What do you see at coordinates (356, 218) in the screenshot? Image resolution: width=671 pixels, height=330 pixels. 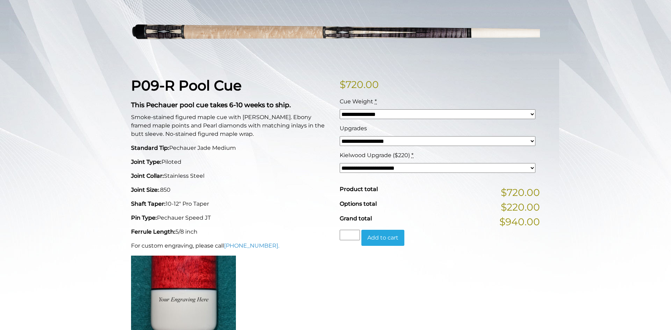 I see `span: Grand total` at bounding box center [356, 218].